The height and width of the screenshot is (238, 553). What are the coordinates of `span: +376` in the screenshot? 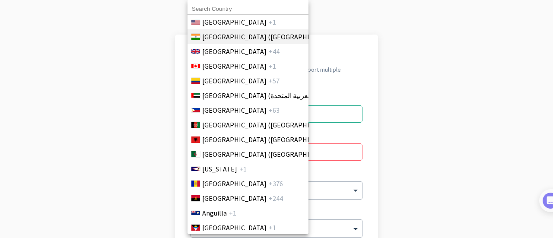 It's located at (275, 184).